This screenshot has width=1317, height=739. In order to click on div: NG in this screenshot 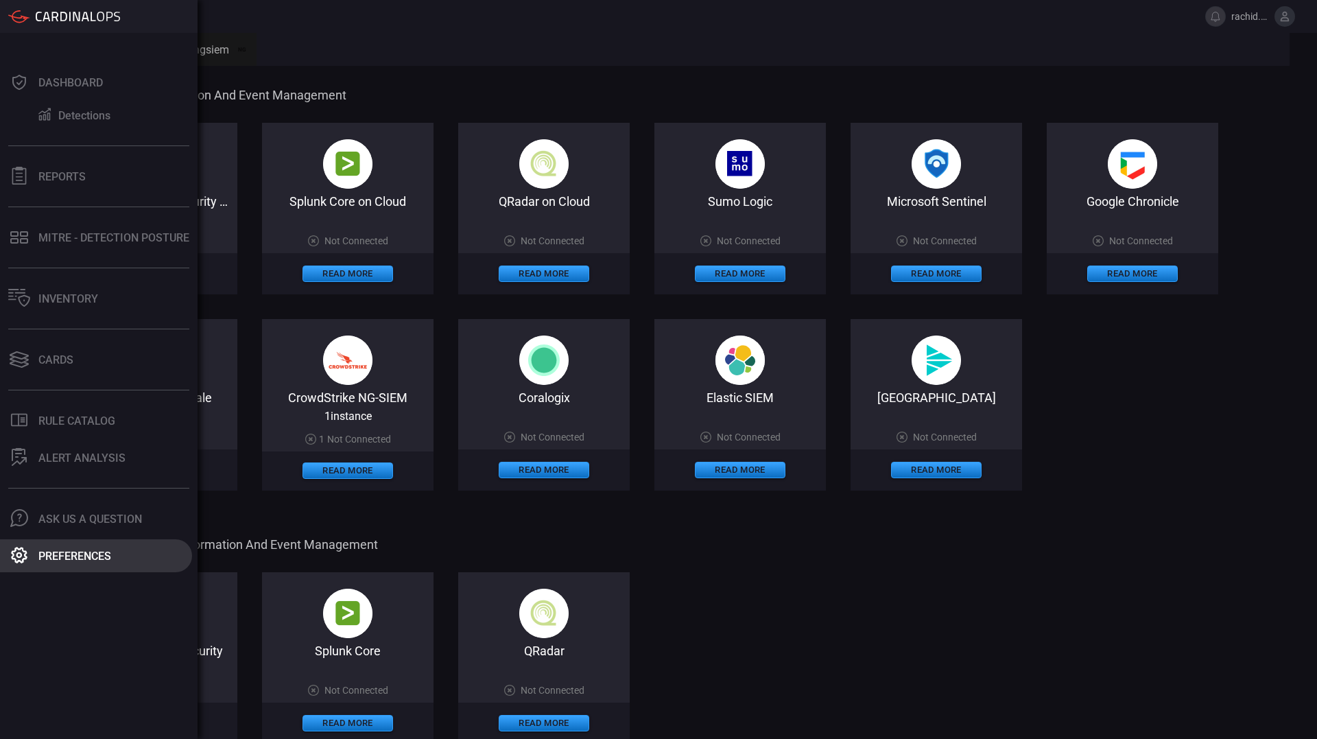, I will do `click(241, 49)`.